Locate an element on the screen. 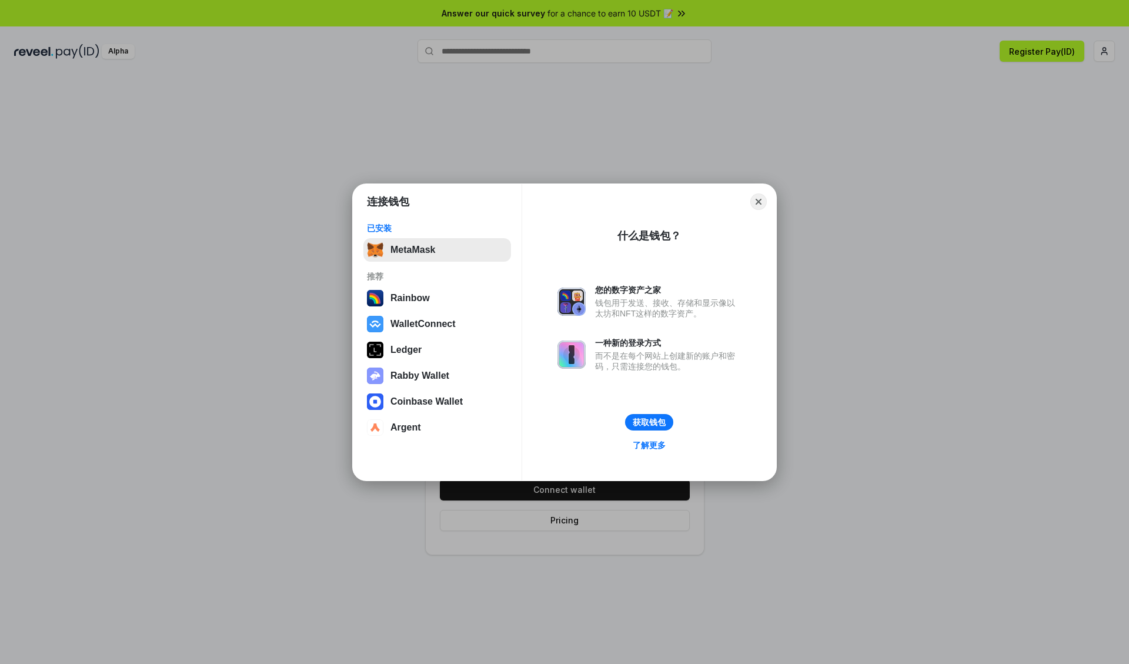  button: Ledger is located at coordinates (437, 350).